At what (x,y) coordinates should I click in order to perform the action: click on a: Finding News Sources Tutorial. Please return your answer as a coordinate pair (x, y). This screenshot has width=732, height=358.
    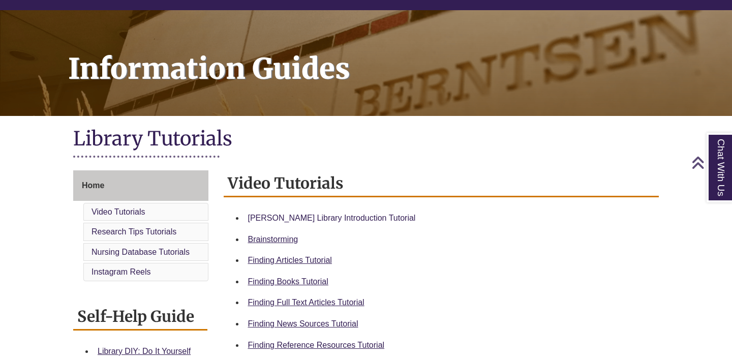
    Looking at the image, I should click on (303, 323).